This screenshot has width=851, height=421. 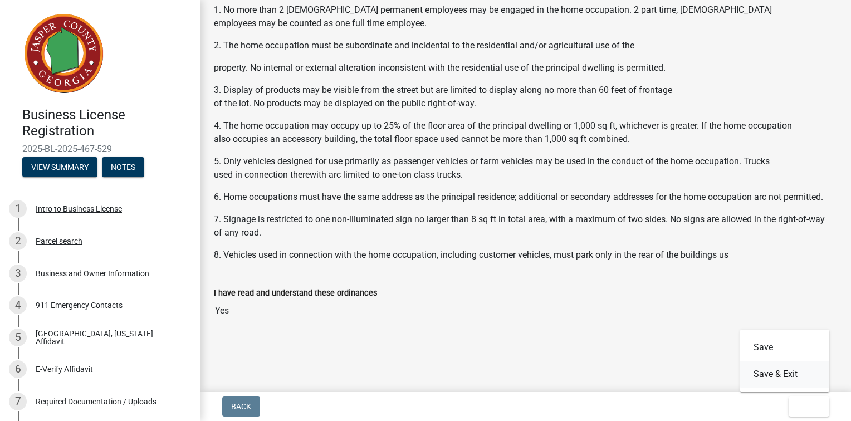 What do you see at coordinates (93, 274) in the screenshot?
I see `div: Business and Owner Information` at bounding box center [93, 274].